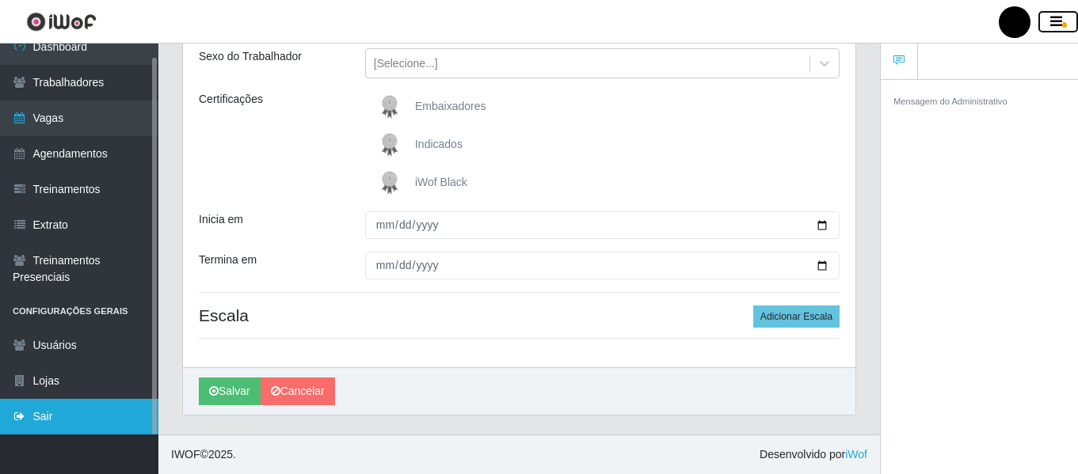 The width and height of the screenshot is (1078, 474). I want to click on button: Salvar, so click(230, 391).